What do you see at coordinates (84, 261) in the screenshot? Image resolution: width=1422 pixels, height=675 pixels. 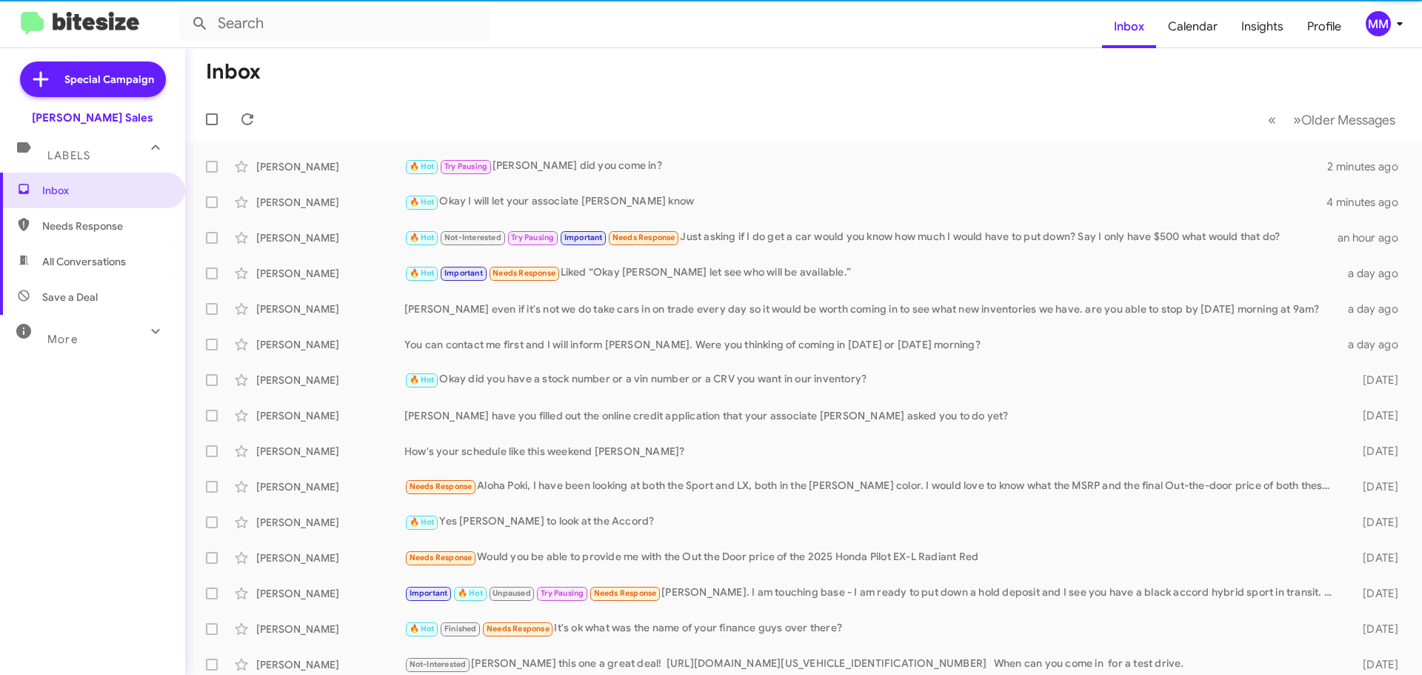 I see `span: All Conversations` at bounding box center [84, 261].